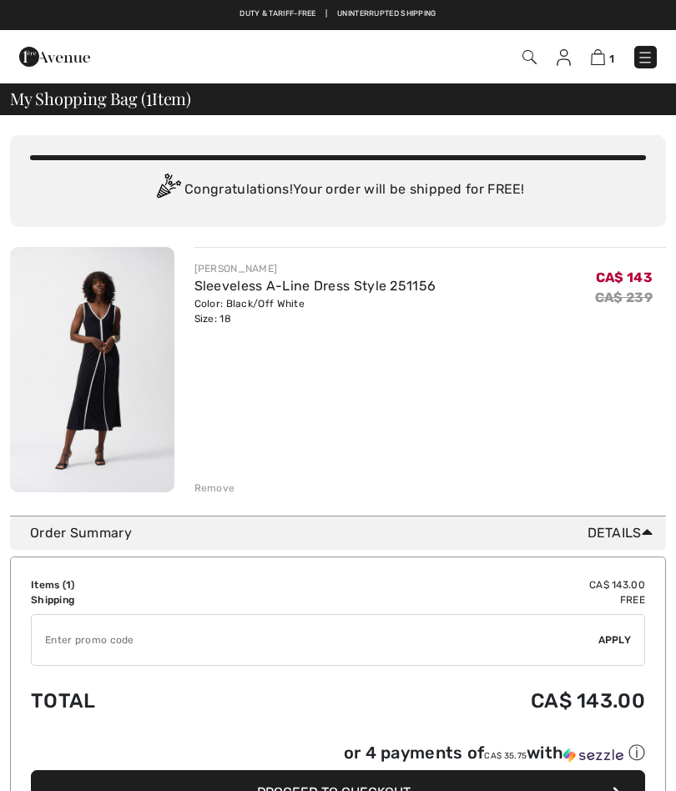 This screenshot has height=791, width=676. What do you see at coordinates (338, 756) in the screenshot?
I see `div: or 4 payments ofCA$ 35.75withSezzle Click to learn more about Sezzle` at bounding box center [338, 756].